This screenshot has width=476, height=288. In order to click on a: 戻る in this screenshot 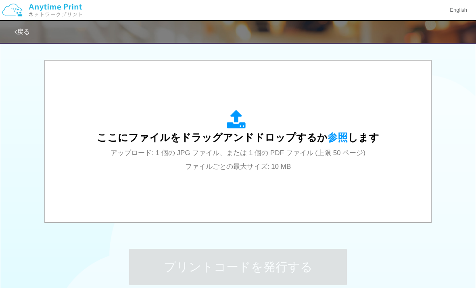, I will do `click(22, 31)`.